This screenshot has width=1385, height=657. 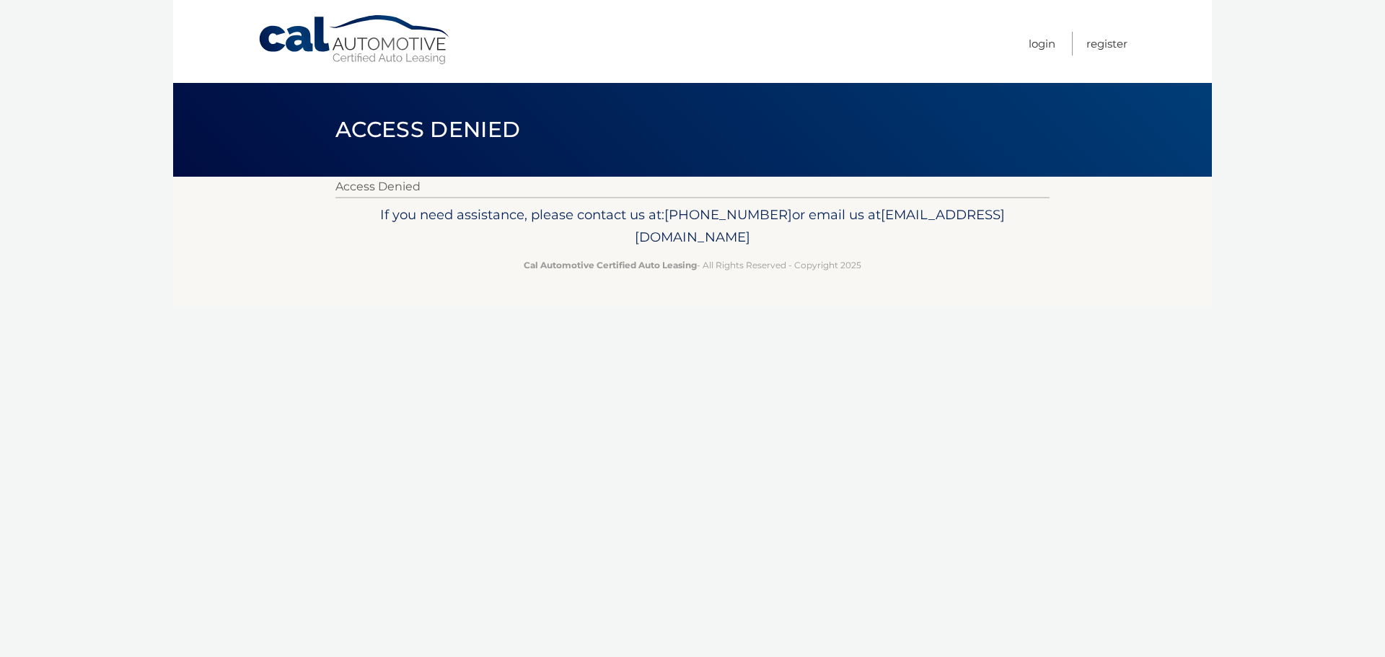 What do you see at coordinates (610, 265) in the screenshot?
I see `strong: Cal Automotive Certified Auto Leasing` at bounding box center [610, 265].